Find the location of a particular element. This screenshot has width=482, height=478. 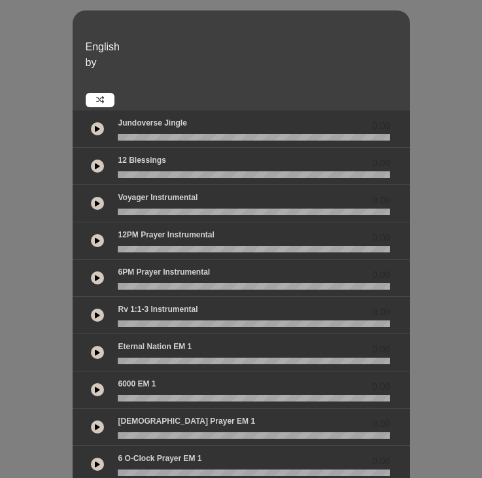

p: Eternal Nation EM 1 is located at coordinates (154, 346).